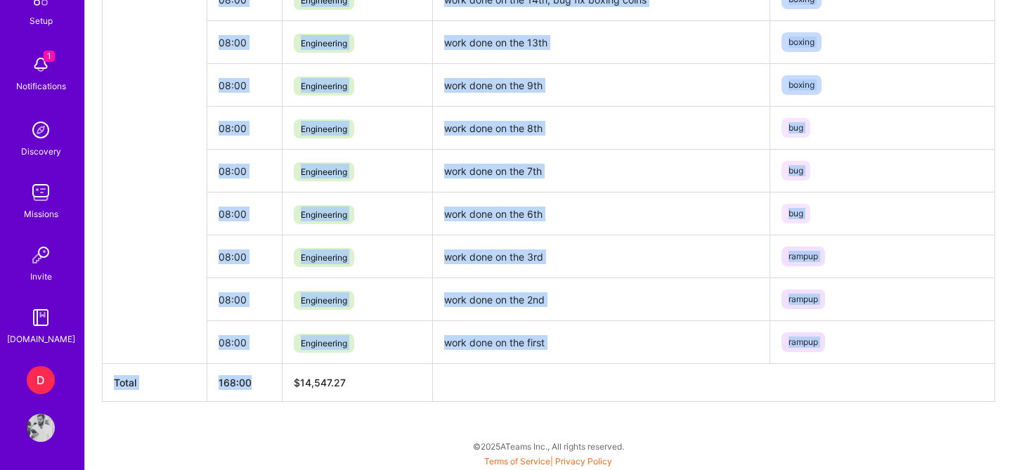 The width and height of the screenshot is (1012, 470). I want to click on div: Invite, so click(41, 276).